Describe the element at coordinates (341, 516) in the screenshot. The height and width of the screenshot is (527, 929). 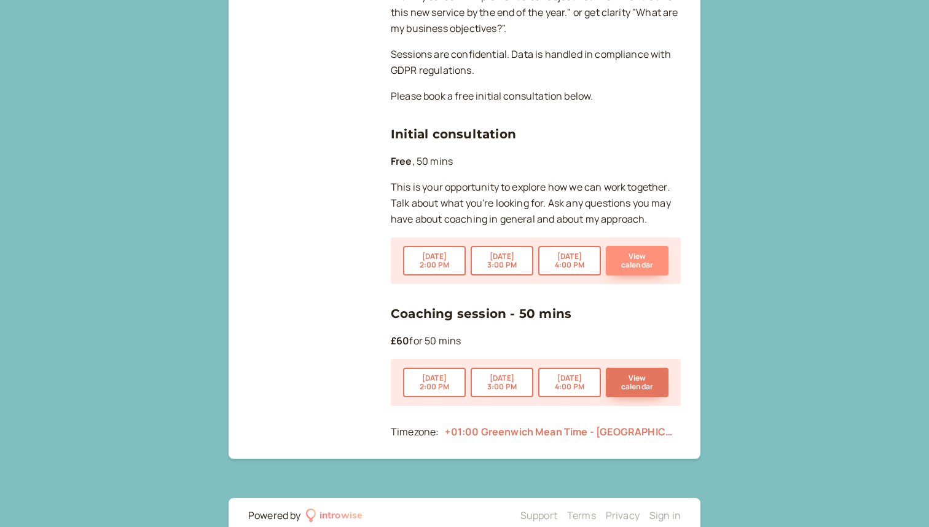
I see `div: introwise` at that location.